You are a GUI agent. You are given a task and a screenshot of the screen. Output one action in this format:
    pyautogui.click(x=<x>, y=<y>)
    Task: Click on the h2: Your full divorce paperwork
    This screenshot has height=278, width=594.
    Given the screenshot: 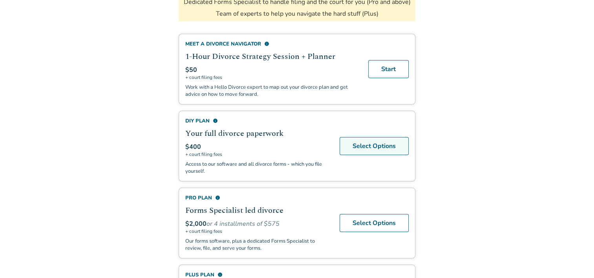 What is the action you would take?
    pyautogui.click(x=258, y=134)
    